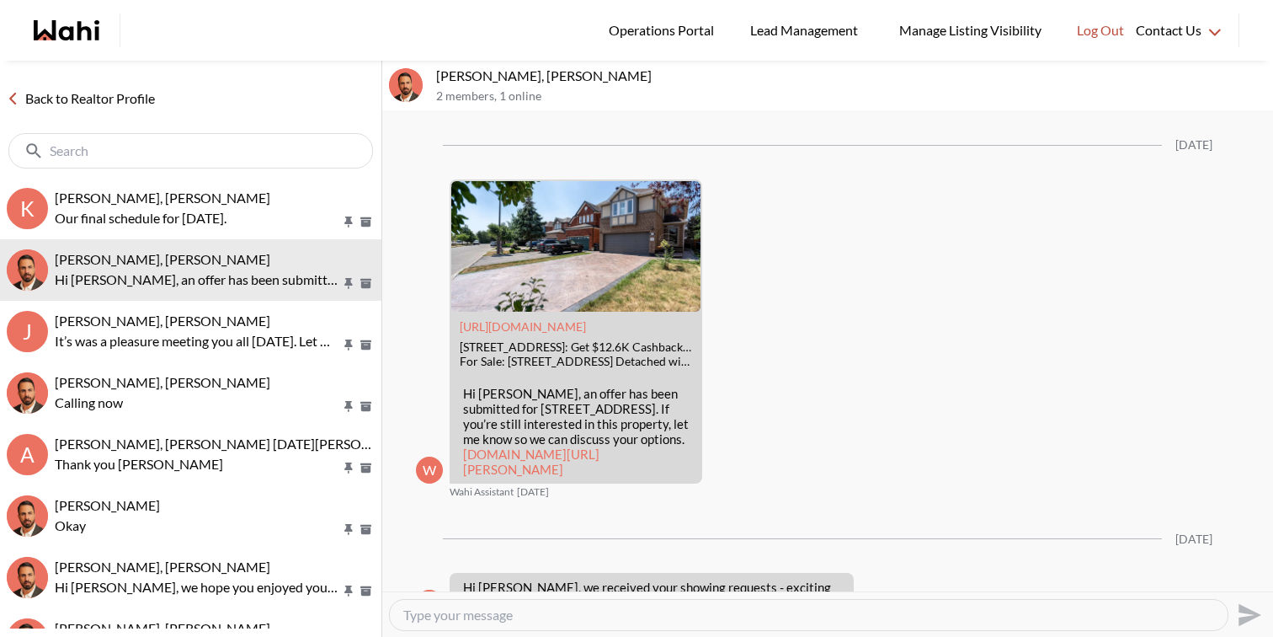 The height and width of the screenshot is (637, 1273). Describe the element at coordinates (27, 515) in the screenshot. I see `img: A` at that location.